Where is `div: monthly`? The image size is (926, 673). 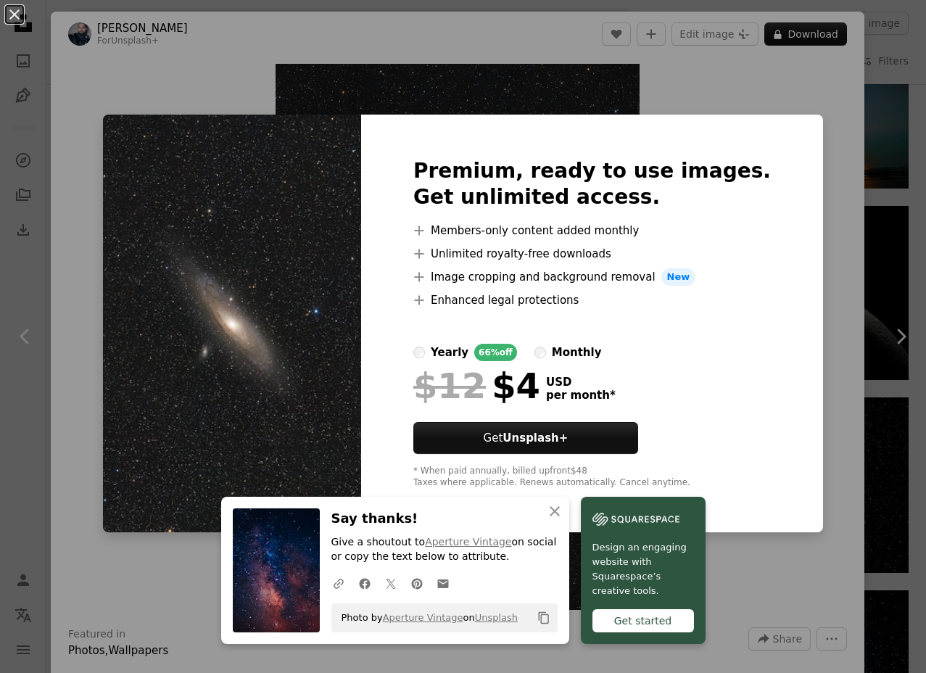
div: monthly is located at coordinates (577, 353).